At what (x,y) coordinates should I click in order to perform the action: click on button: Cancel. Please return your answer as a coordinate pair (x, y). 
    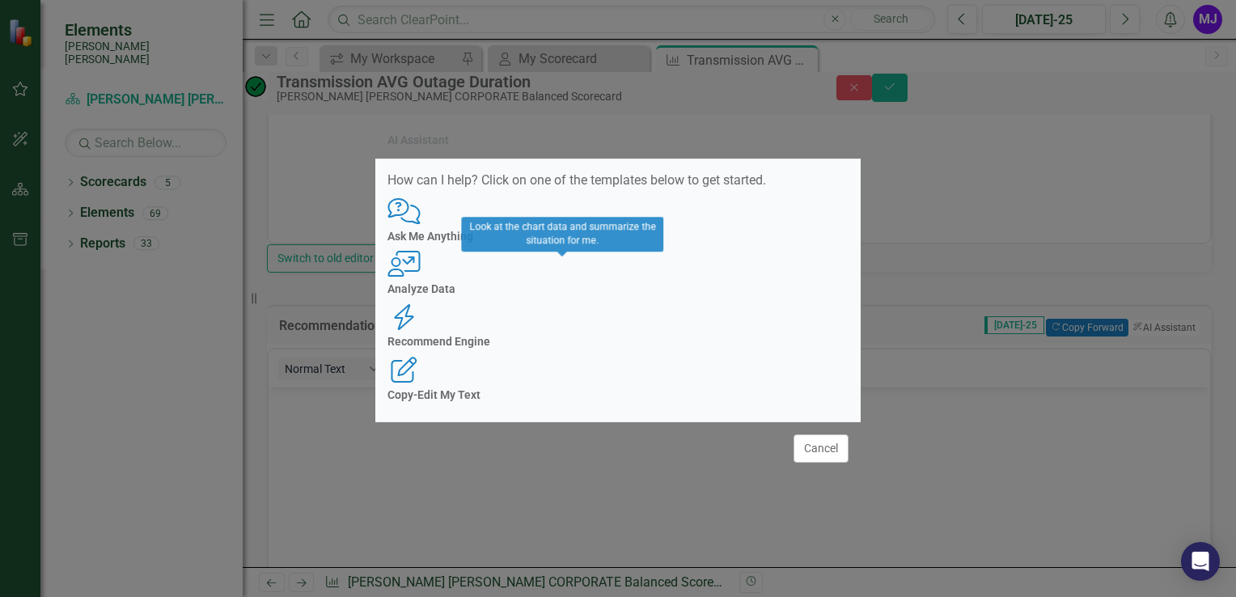
    Looking at the image, I should click on (821, 448).